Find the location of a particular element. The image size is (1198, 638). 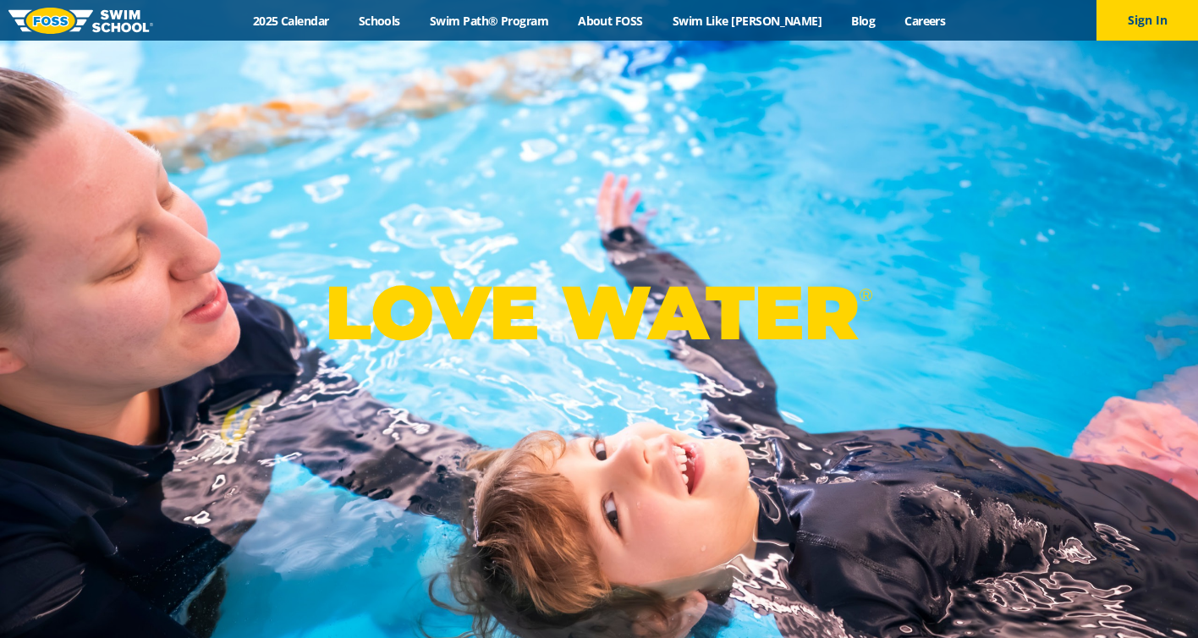

a: Schools is located at coordinates (379, 20).